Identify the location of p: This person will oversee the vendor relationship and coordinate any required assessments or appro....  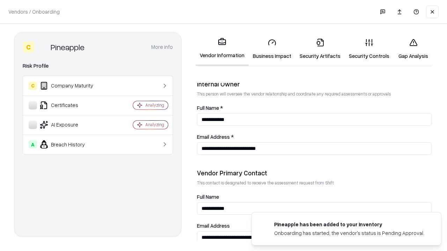
(314, 94).